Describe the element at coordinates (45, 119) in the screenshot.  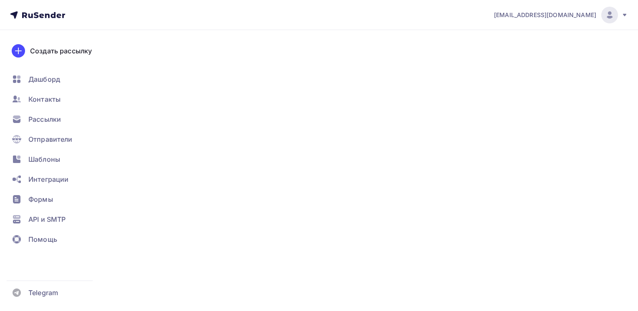
I see `span: Рассылки` at that location.